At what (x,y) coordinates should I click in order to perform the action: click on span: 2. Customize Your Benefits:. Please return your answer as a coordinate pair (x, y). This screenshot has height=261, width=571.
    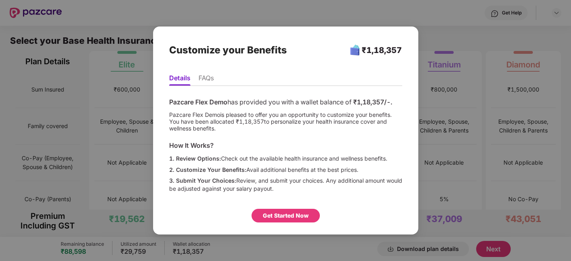
    Looking at the image, I should click on (208, 170).